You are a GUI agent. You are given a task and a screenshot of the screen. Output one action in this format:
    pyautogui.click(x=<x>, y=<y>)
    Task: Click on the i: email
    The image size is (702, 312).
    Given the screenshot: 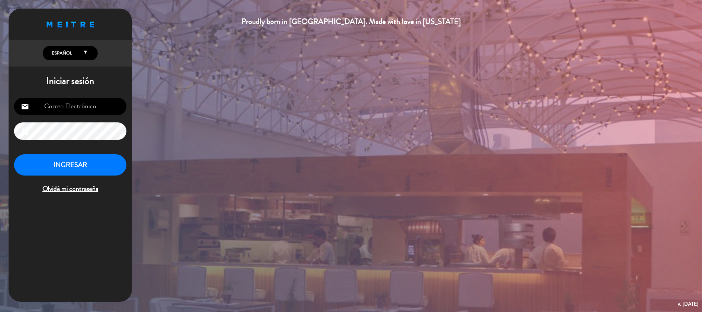 What is the action you would take?
    pyautogui.click(x=25, y=107)
    